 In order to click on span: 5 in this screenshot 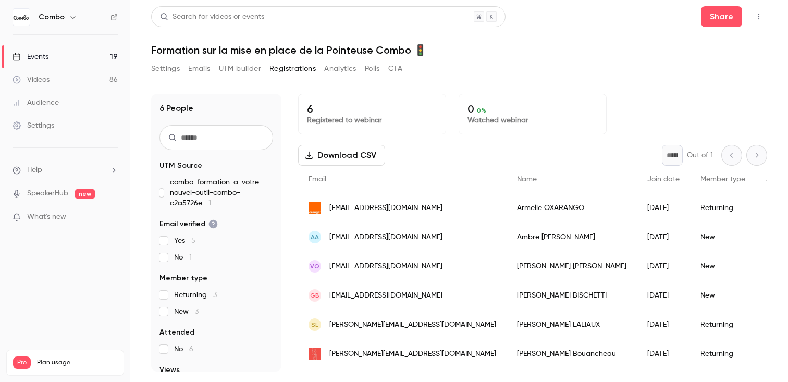, I will do `click(193, 241)`.